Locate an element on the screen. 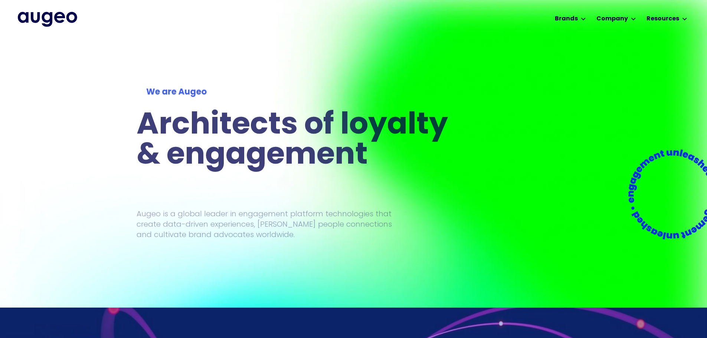 This screenshot has width=707, height=338. img: Augeo's full logo in midnight blue. is located at coordinates (48, 19).